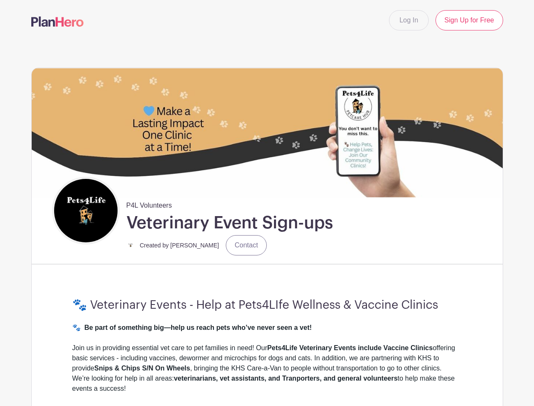  What do you see at coordinates (192, 328) in the screenshot?
I see `strong: 🐾 Be part of something big—help us reach pets who’ve never seen a vet!` at bounding box center [192, 328].